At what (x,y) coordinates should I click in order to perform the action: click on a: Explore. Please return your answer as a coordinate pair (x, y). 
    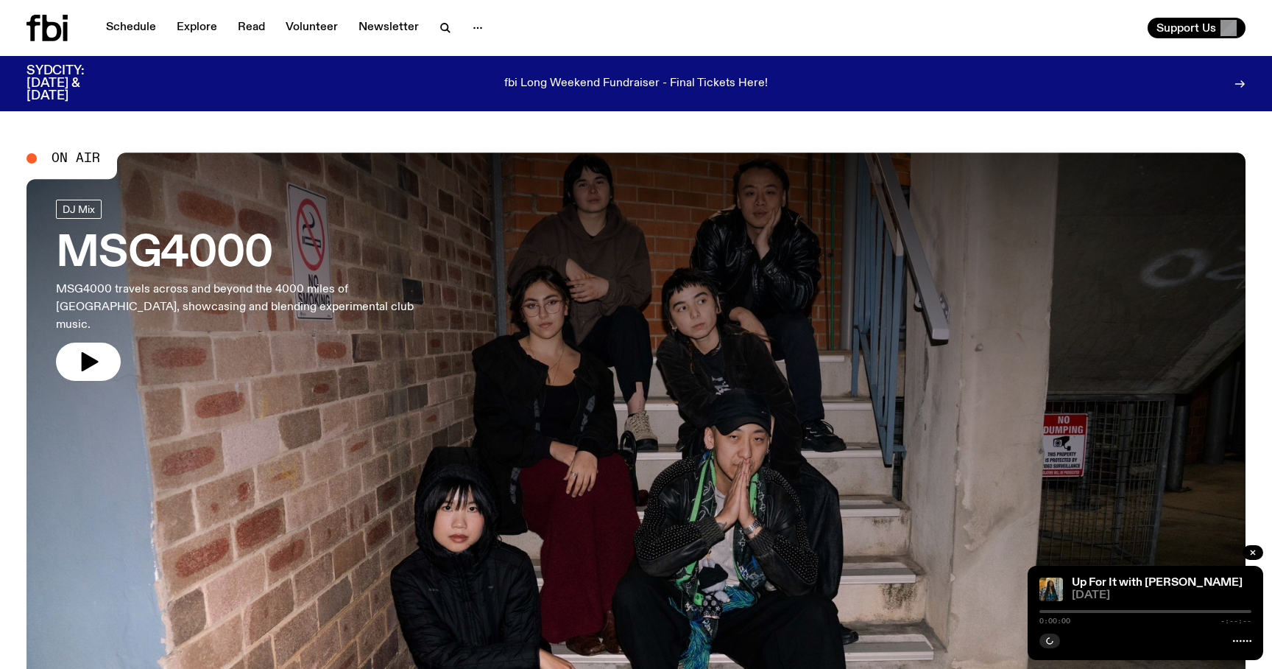
    Looking at the image, I should click on (197, 28).